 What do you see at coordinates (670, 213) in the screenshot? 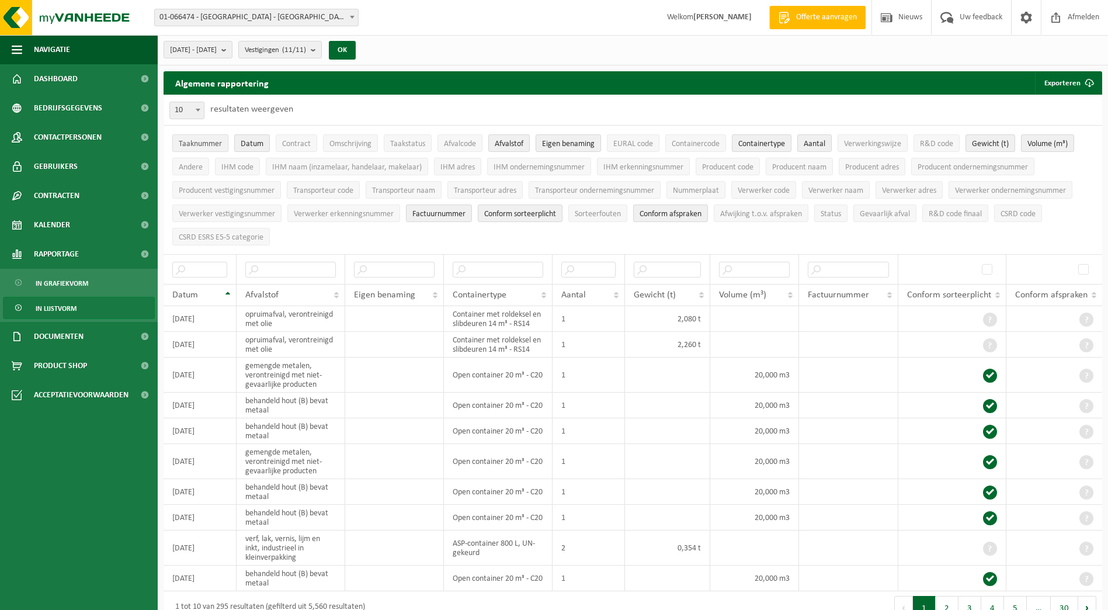
I see `button: Conform afspraken : Activate to sort` at bounding box center [670, 213].